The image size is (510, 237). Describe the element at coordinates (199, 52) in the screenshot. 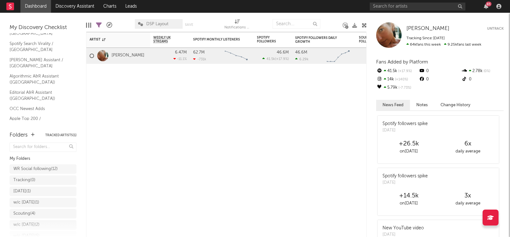

I see `div: 62.7M` at that location.